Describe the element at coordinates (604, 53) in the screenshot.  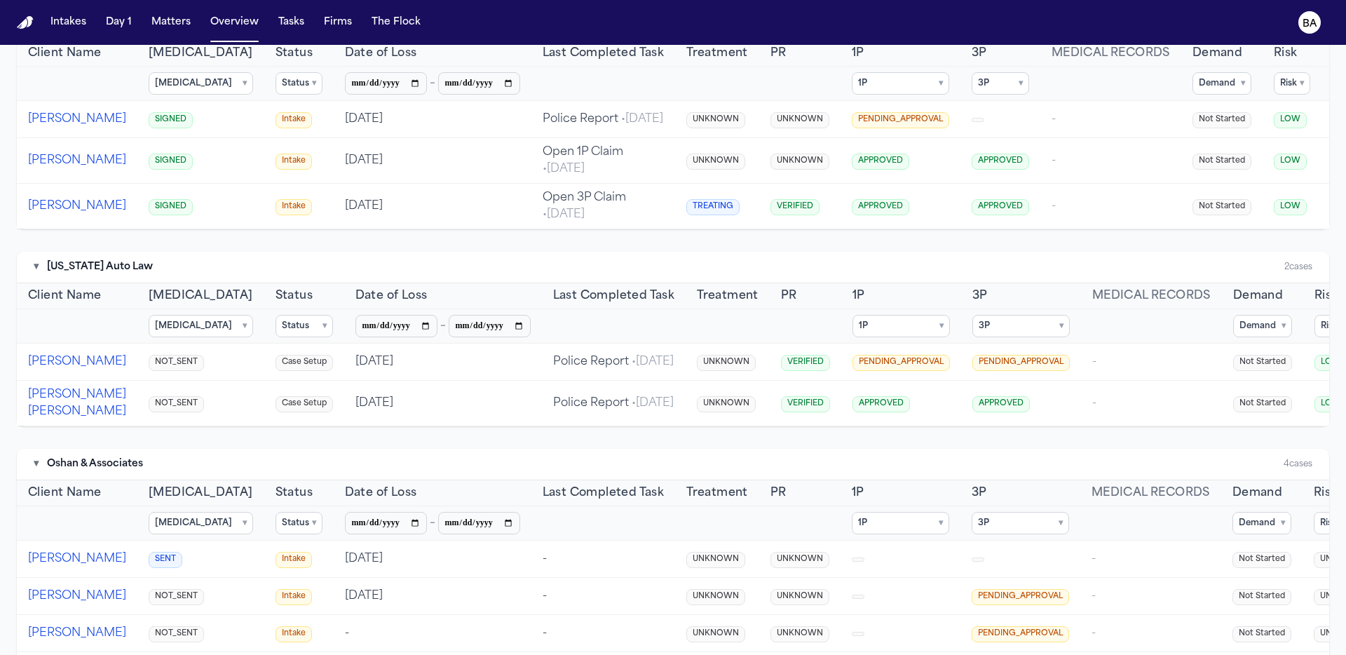
I see `span: Last Completed Task` at that location.